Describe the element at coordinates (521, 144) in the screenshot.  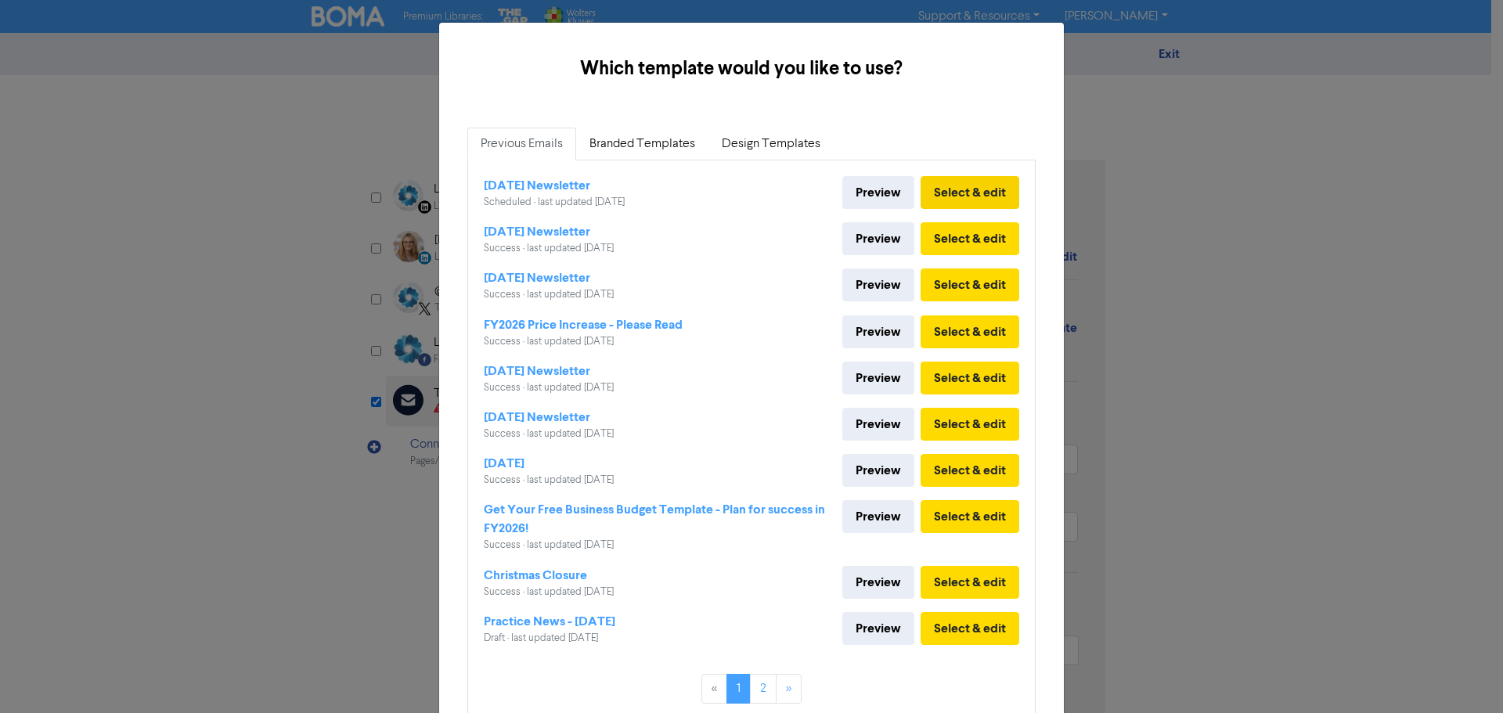
I see `a: Previous Emails` at that location.